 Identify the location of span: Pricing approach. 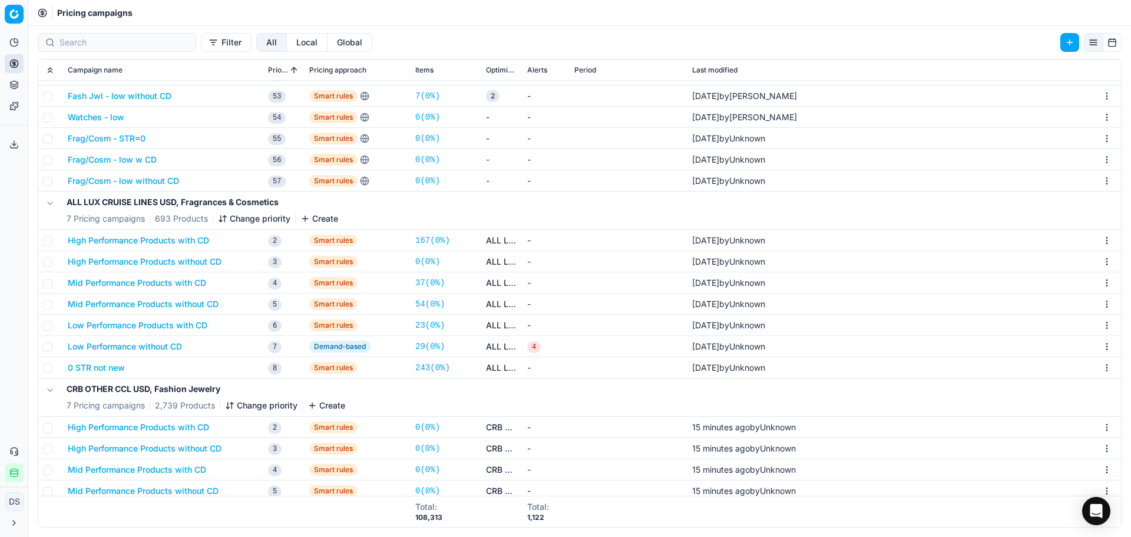
(338, 70).